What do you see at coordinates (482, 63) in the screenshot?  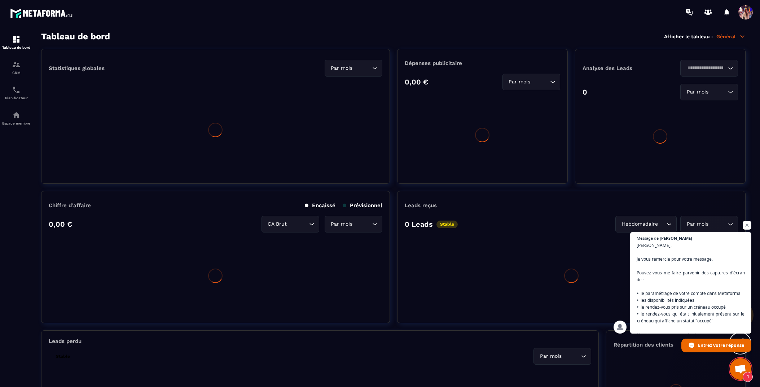 I see `p: Dépenses publicitaire` at bounding box center [482, 63].